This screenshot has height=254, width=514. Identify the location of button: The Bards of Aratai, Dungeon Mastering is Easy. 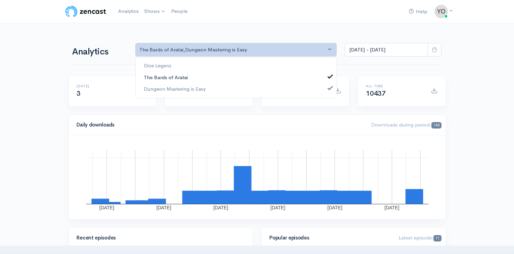
(236, 50).